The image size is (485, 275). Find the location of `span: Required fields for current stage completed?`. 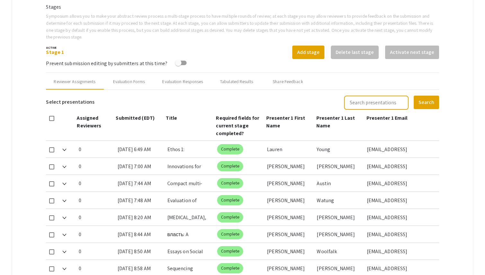

span: Required fields for current stage completed? is located at coordinates (237, 126).